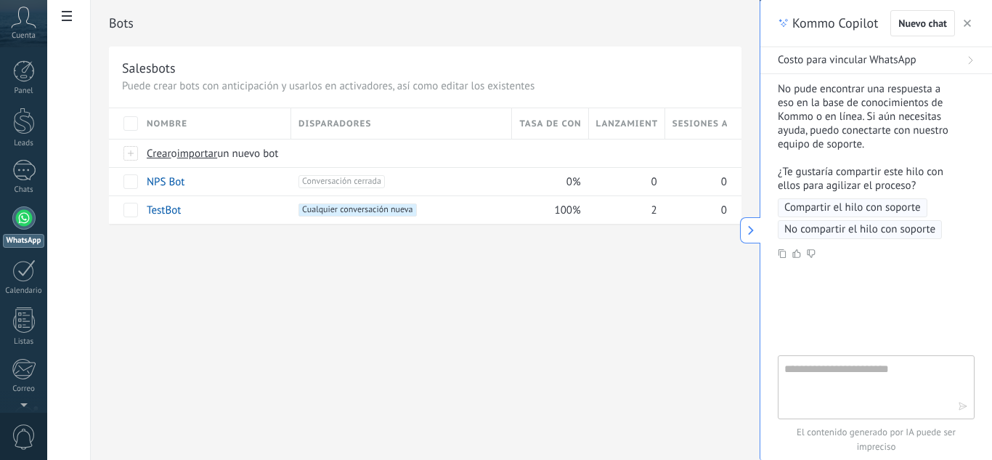 Image resolution: width=992 pixels, height=460 pixels. What do you see at coordinates (654, 210) in the screenshot?
I see `span: 2` at bounding box center [654, 210].